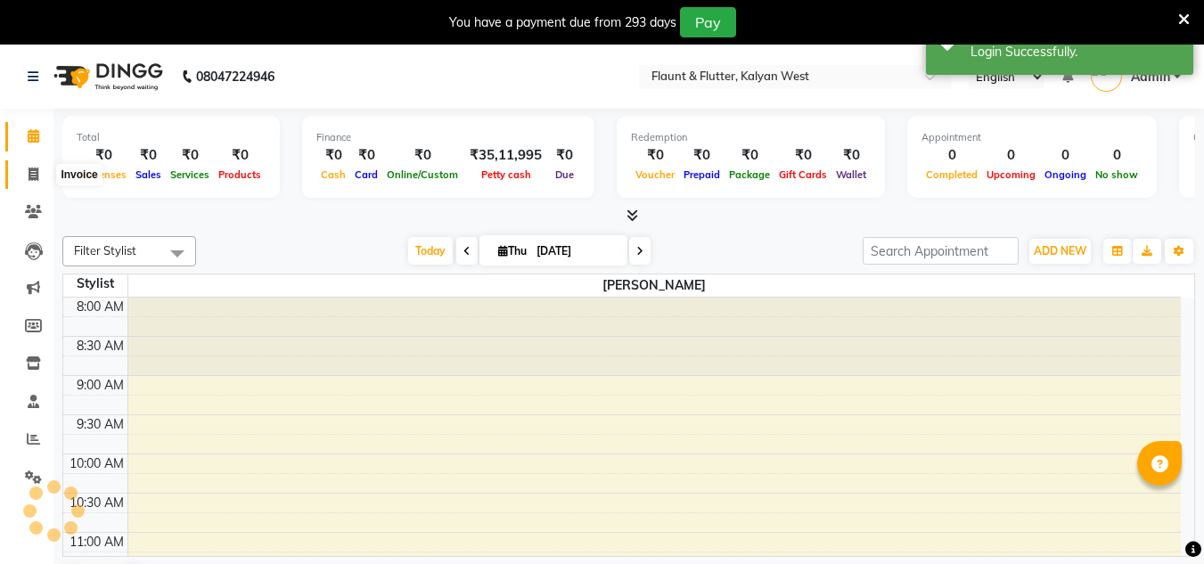 This screenshot has width=1204, height=564. Describe the element at coordinates (422, 175) in the screenshot. I see `span: Online/Custom` at that location.